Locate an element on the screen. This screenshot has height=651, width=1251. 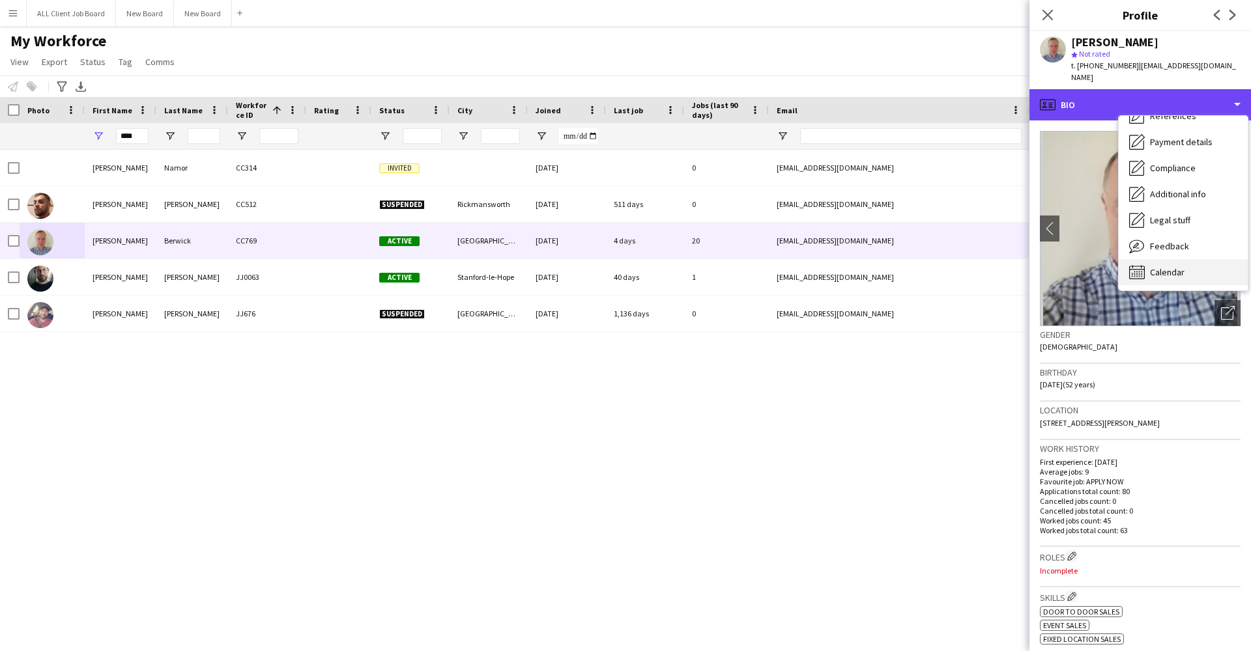
span: Jobs (last 90 days) is located at coordinates (719, 110).